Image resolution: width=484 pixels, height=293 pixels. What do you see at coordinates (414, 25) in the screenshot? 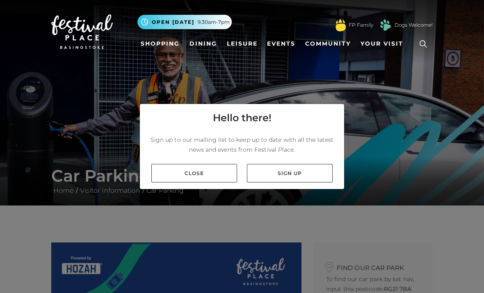
I see `a: Dogs Welcome!` at bounding box center [414, 25].